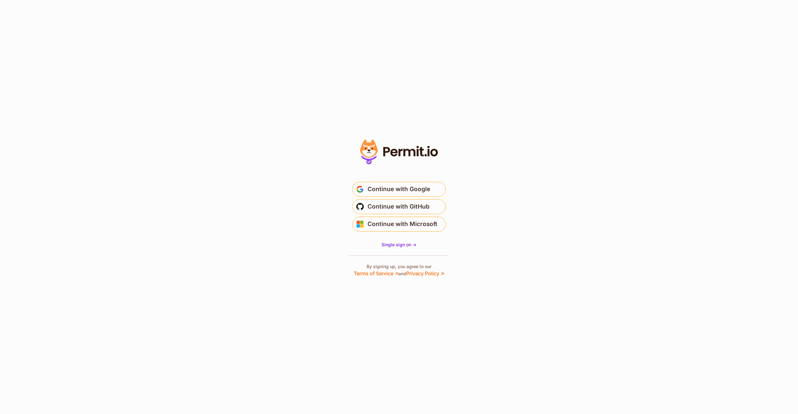  What do you see at coordinates (399, 189) in the screenshot?
I see `span: Continue with Google` at bounding box center [399, 189].